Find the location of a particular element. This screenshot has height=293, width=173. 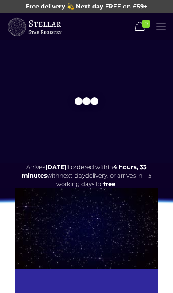

span: Free delivery 💫 Next day FREE on £59+ is located at coordinates (87, 6).